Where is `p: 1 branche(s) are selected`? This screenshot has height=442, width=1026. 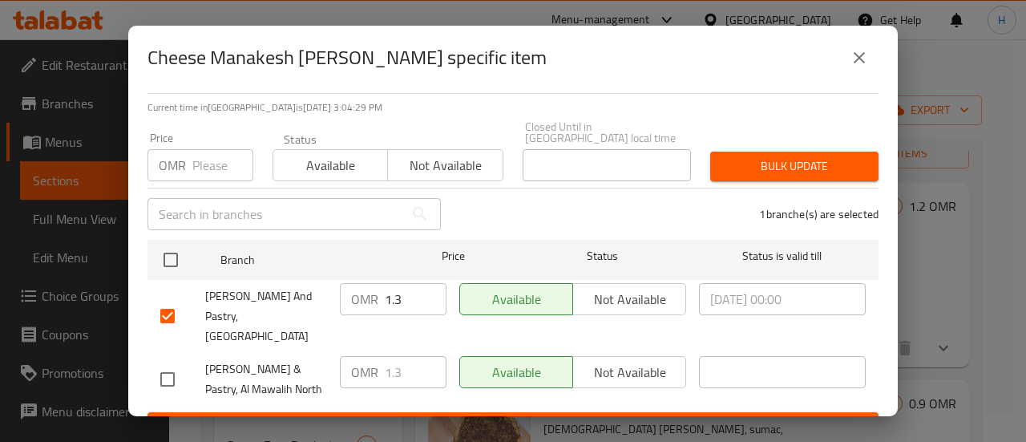
p: 1 branche(s) are selected is located at coordinates (818, 214).